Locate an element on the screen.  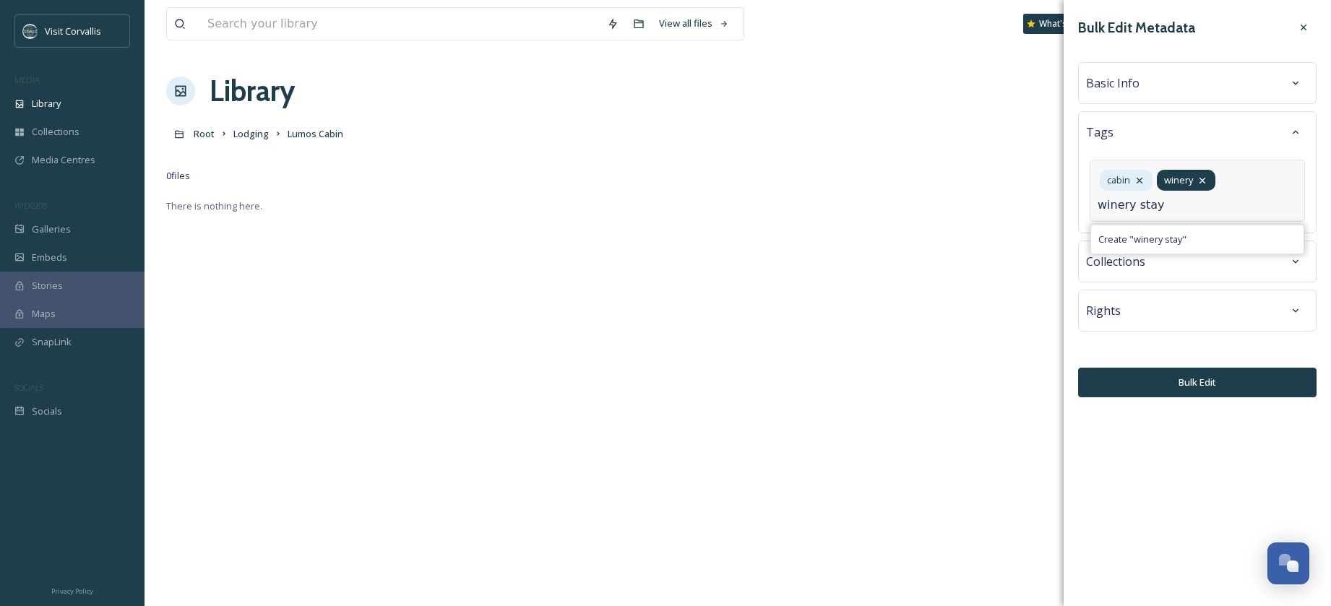
span: WIDGETS is located at coordinates (31, 205).